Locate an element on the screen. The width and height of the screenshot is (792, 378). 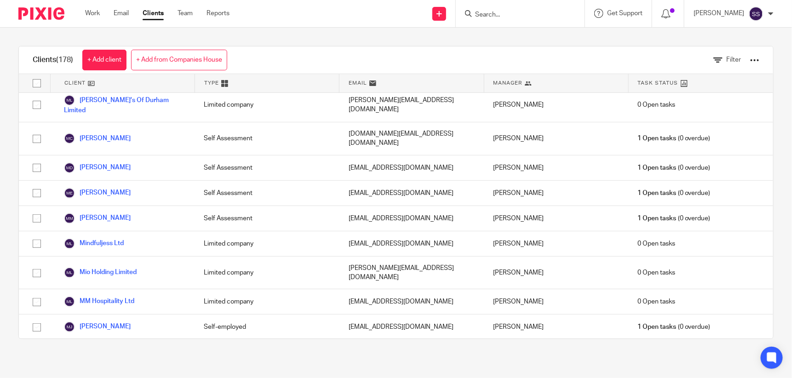
img: Pixie is located at coordinates (41, 13).